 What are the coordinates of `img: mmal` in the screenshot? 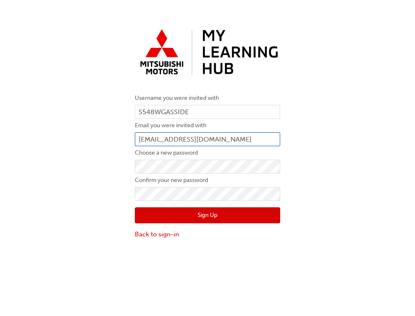 It's located at (207, 53).